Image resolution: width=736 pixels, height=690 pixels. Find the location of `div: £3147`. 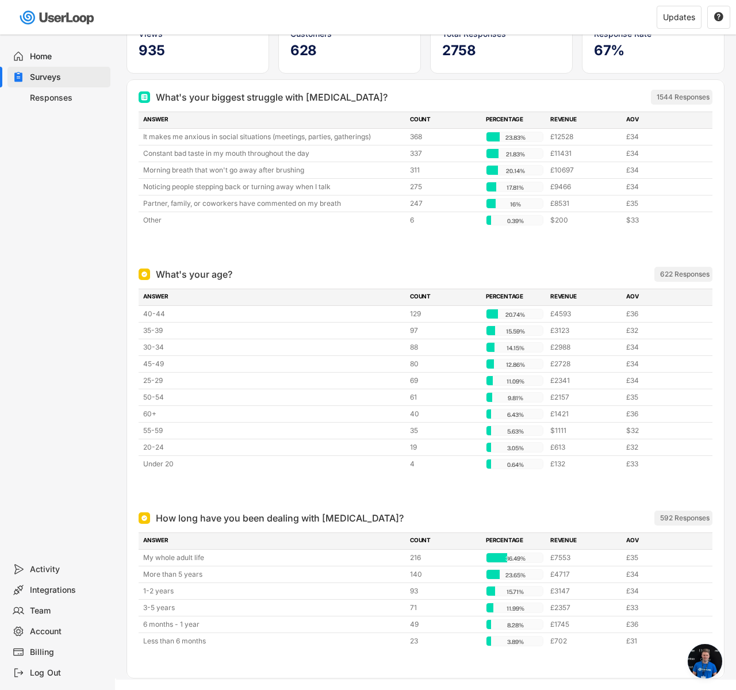

div: £3147 is located at coordinates (585, 591).